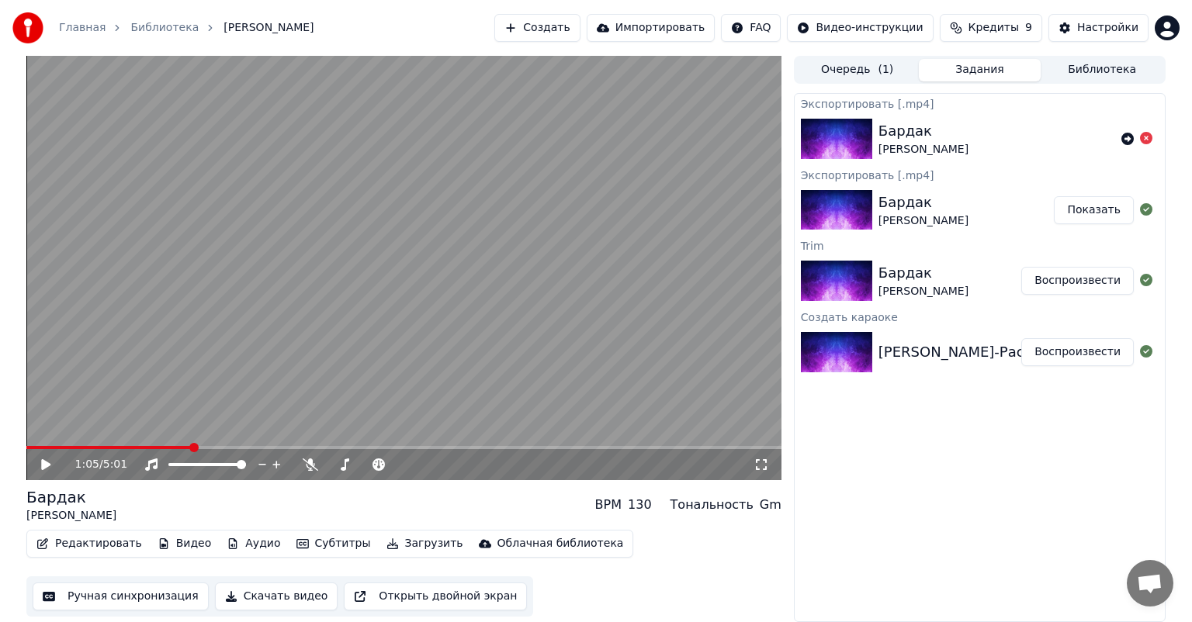 This screenshot has height=622, width=1192. What do you see at coordinates (750, 28) in the screenshot?
I see `button: FAQ` at bounding box center [750, 28].